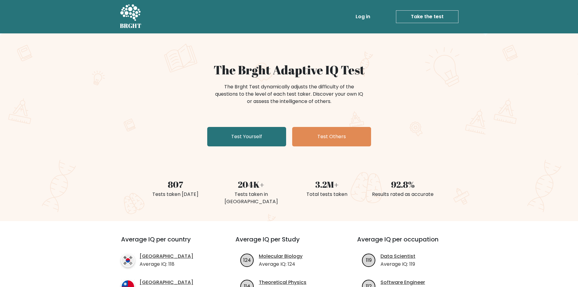 This screenshot has width=578, height=287. Describe the element at coordinates (281, 256) in the screenshot. I see `a: Molecular Biology` at that location.